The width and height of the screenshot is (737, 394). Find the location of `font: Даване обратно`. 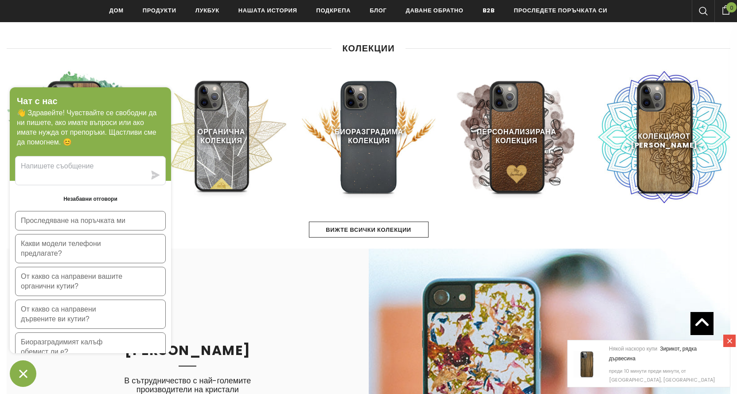

font: Даване обратно is located at coordinates (434, 10).